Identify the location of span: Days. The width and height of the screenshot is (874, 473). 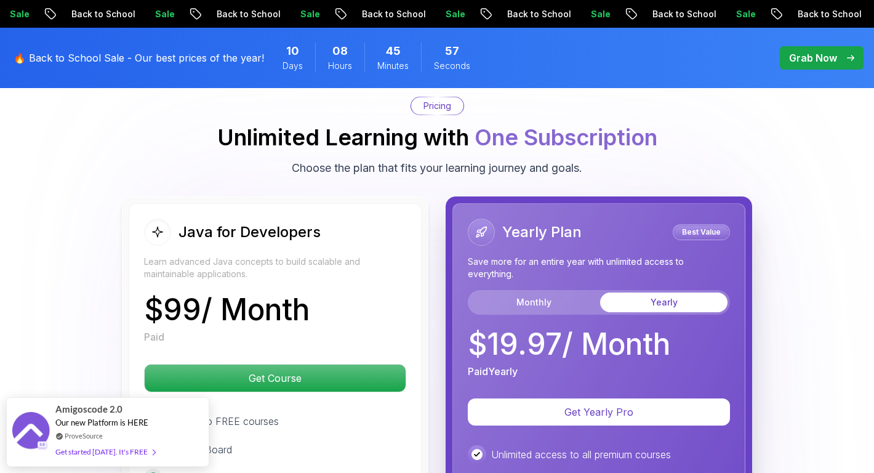
(292, 66).